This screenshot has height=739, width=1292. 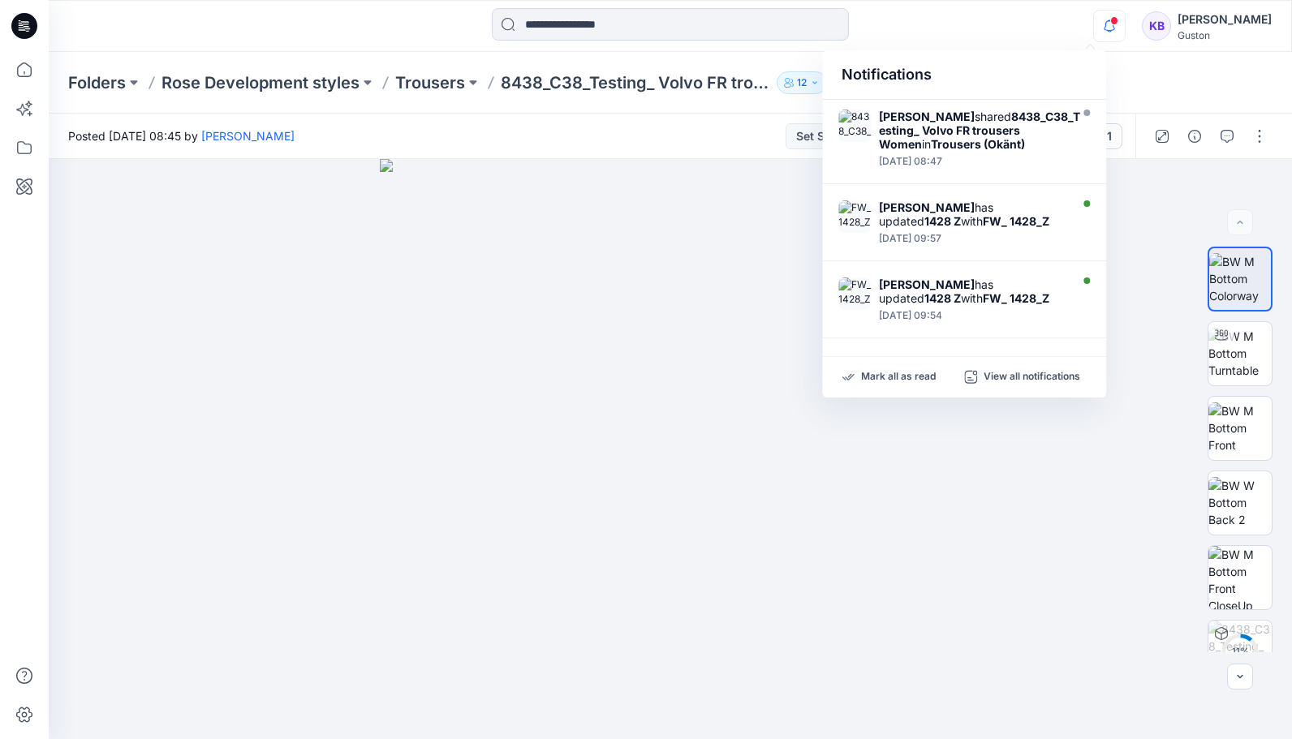 What do you see at coordinates (972, 316) in the screenshot?
I see `div: Friday, September 12, 2025 09:54` at bounding box center [972, 316].